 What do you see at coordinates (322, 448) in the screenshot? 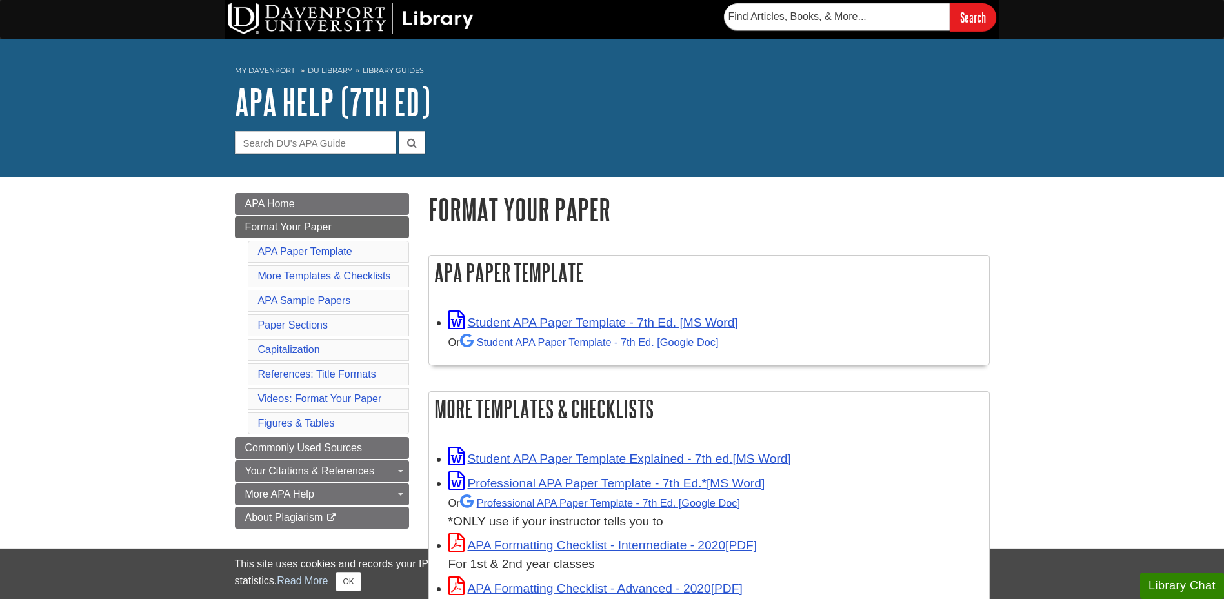
I see `a: Commonly Used Sources` at bounding box center [322, 448].